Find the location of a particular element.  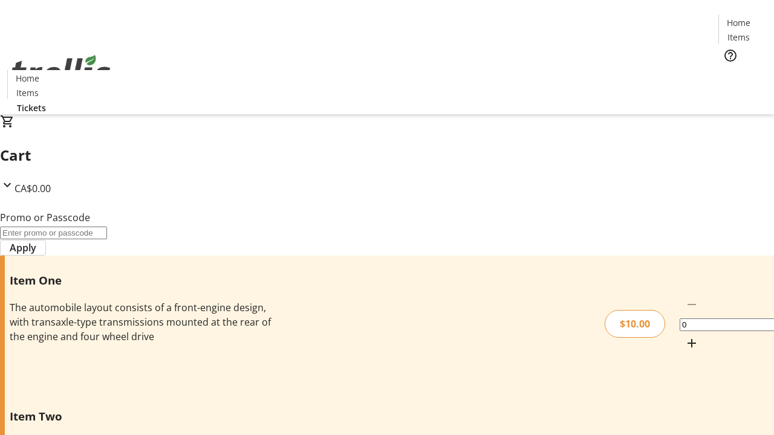

span: CA$0.00 is located at coordinates (33, 189).